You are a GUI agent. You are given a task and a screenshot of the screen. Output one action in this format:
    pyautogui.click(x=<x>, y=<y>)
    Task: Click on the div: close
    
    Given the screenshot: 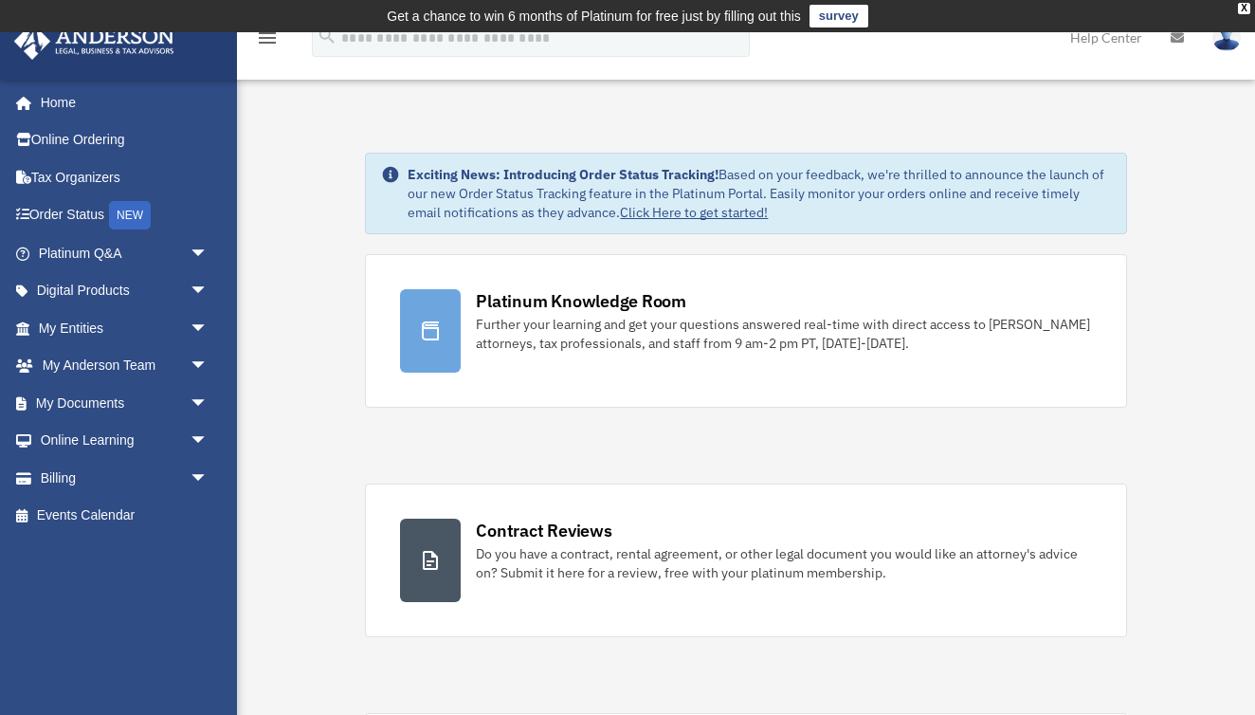 What is the action you would take?
    pyautogui.click(x=1244, y=9)
    